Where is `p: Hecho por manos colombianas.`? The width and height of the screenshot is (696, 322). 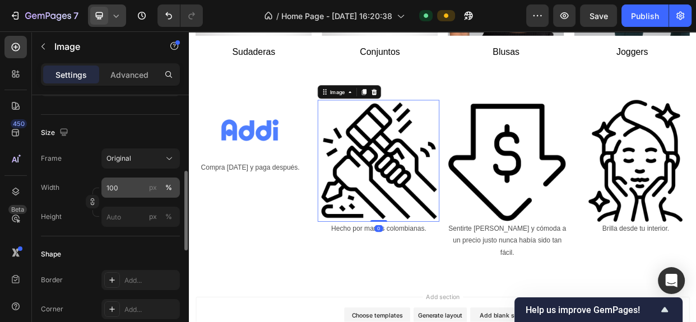 p: Hecho por manos colombianas. is located at coordinates (251, 262).